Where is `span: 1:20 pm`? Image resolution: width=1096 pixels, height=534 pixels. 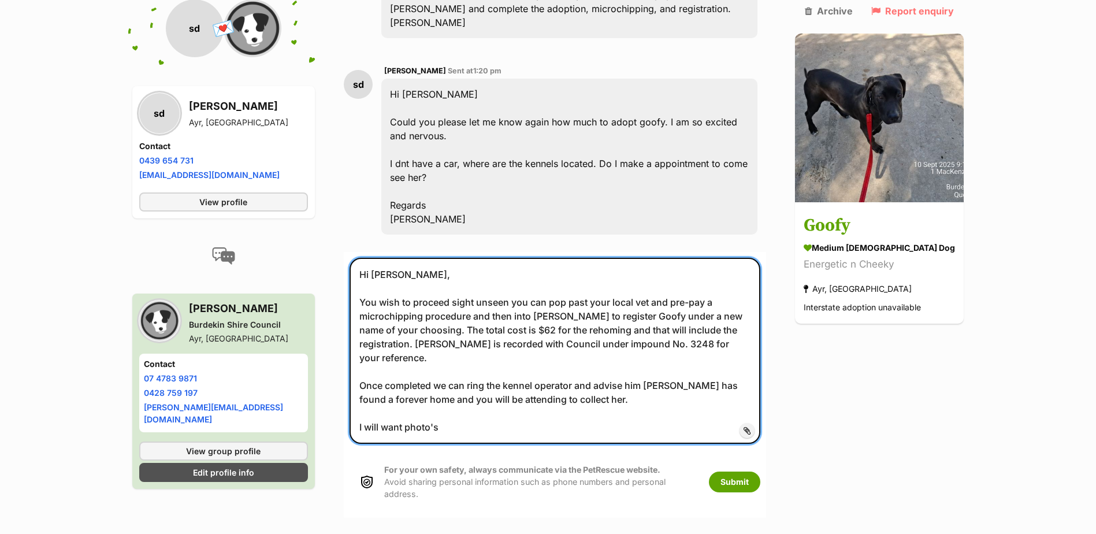 span: 1:20 pm is located at coordinates (487, 71).